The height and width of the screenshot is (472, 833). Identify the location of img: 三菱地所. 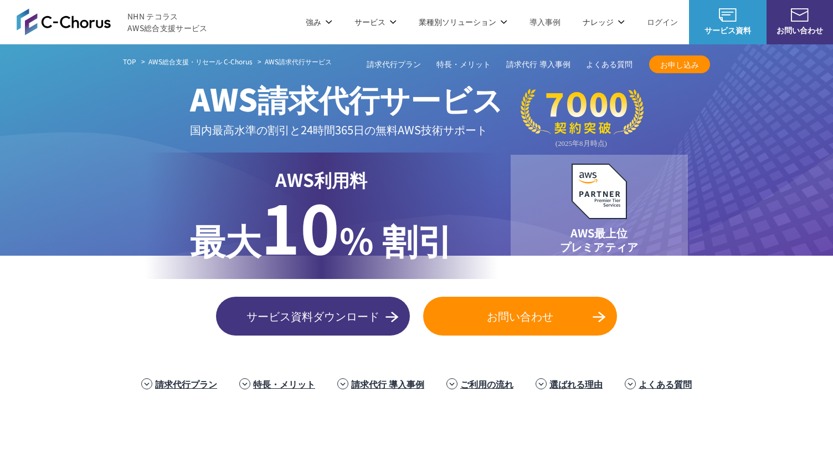
(63, 442).